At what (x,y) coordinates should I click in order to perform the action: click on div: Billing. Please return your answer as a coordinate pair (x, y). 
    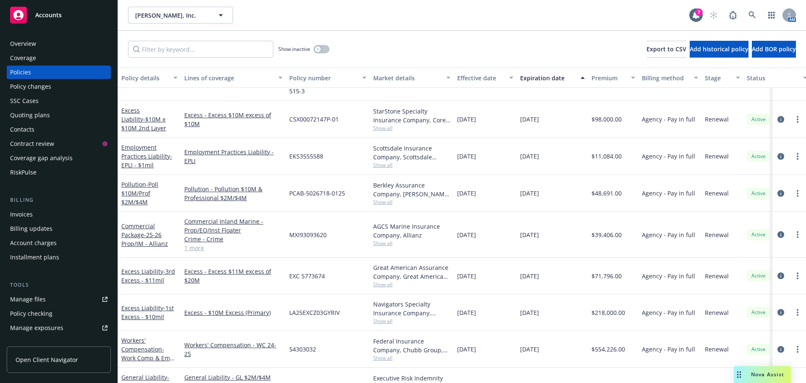
    Looking at the image, I should click on (59, 200).